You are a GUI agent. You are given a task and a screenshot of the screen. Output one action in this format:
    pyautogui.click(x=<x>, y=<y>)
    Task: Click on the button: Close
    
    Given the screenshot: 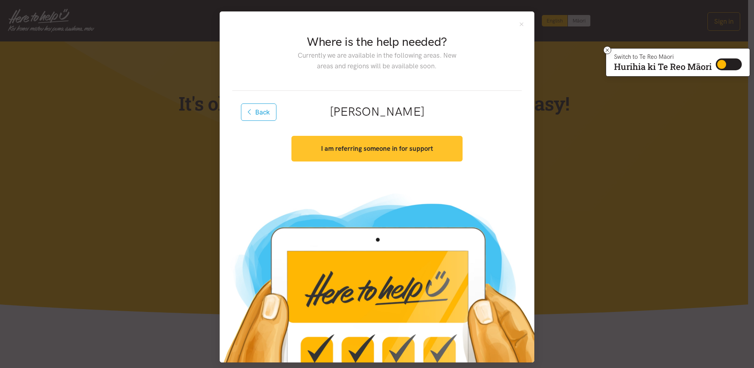 What is the action you would take?
    pyautogui.click(x=521, y=24)
    